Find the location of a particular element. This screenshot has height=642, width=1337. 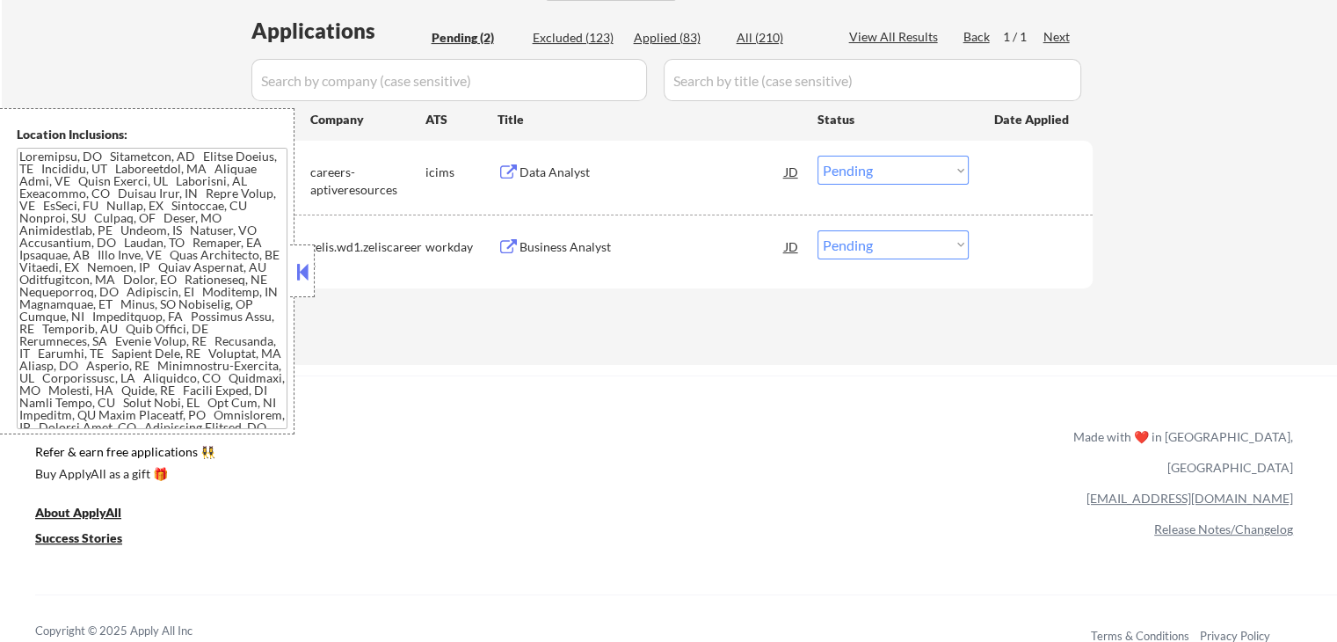

a: Buy ApplyAll as a gift 🎁 is located at coordinates (123, 475).